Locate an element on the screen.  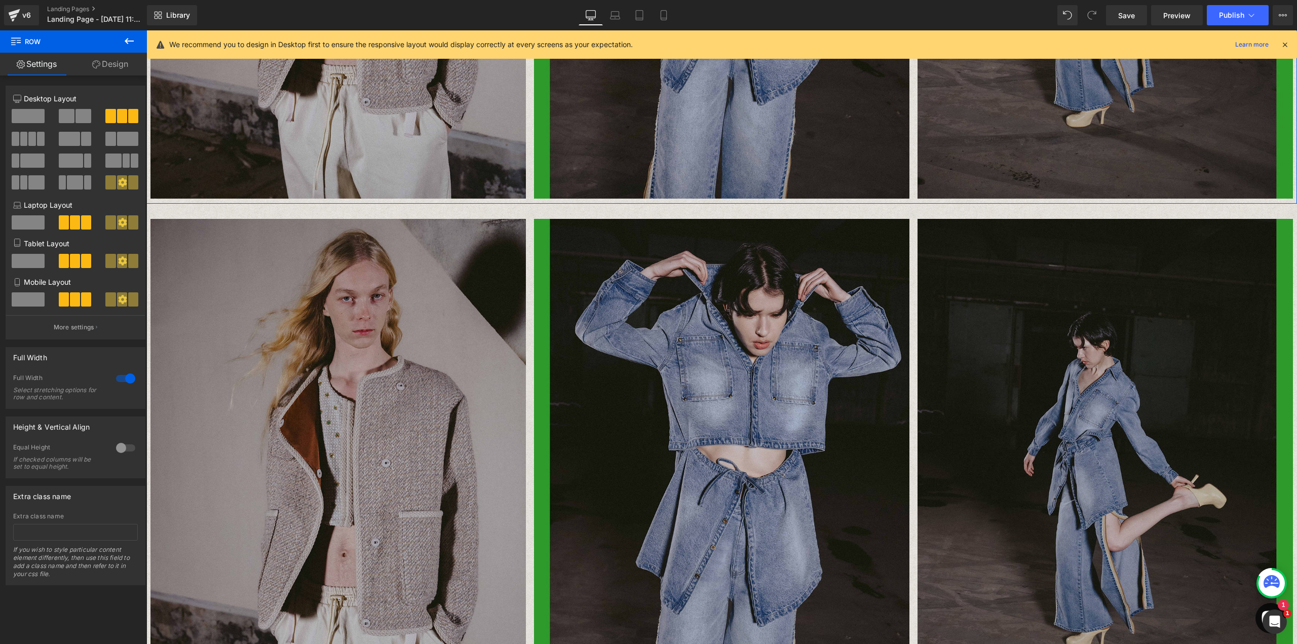
span: Library is located at coordinates (178, 15).